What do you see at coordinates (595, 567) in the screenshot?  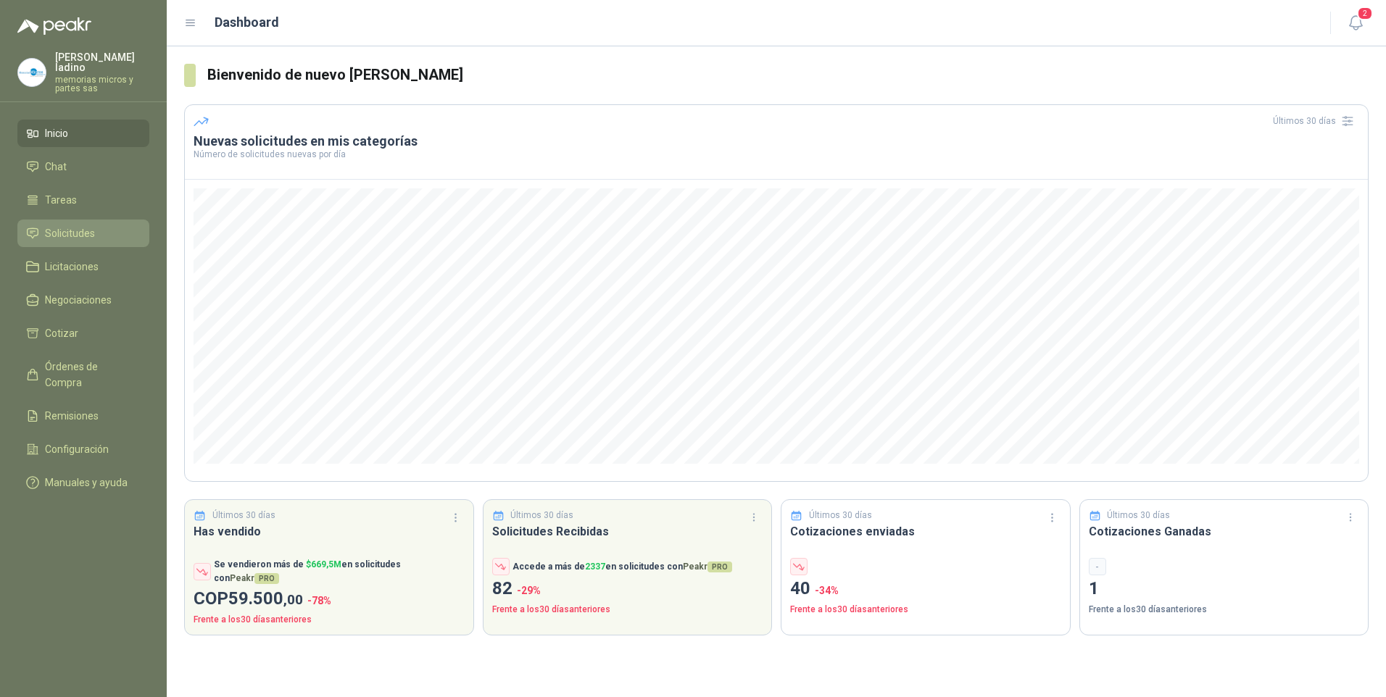 I see `span: 2337` at bounding box center [595, 567].